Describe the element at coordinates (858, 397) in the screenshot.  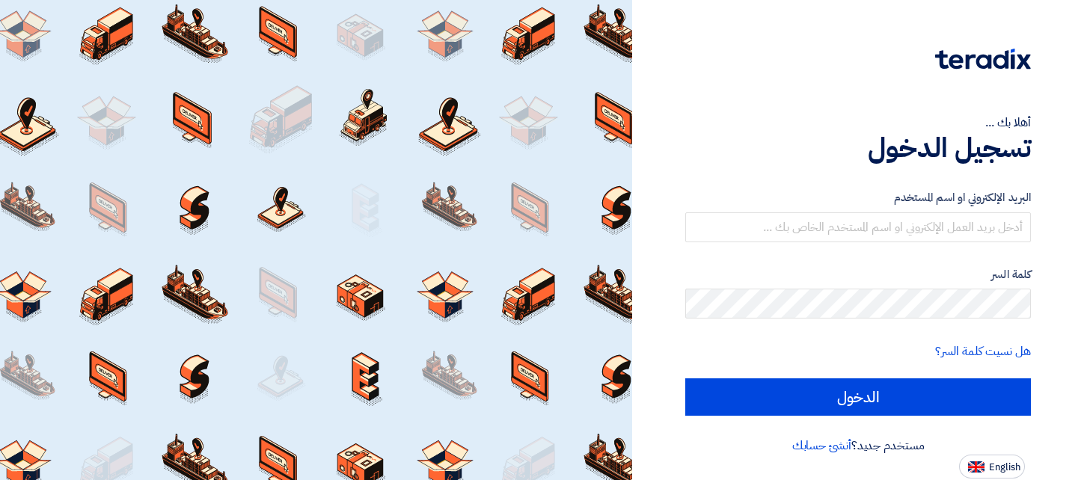
I see `input: الدخول` at that location.